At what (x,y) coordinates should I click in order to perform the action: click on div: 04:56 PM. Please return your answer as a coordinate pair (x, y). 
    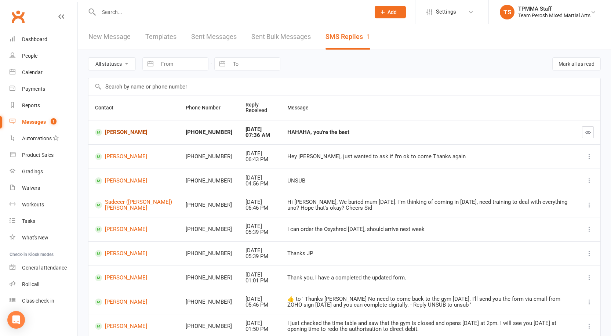
    Looking at the image, I should click on (260, 184).